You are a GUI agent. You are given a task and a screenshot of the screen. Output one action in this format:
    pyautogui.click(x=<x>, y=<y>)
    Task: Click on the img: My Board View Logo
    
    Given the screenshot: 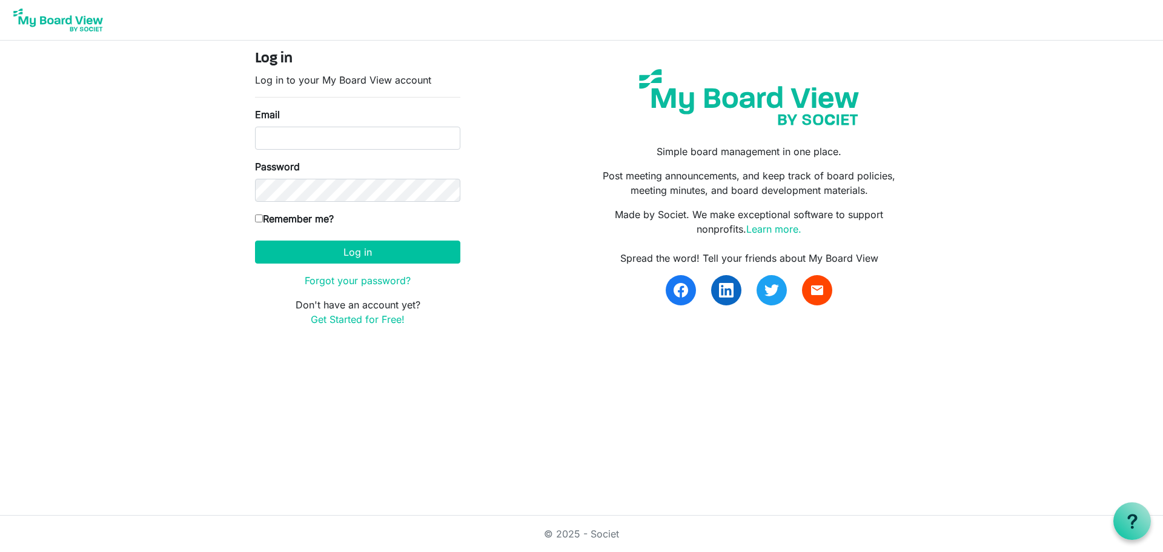 What is the action you would take?
    pyautogui.click(x=58, y=20)
    